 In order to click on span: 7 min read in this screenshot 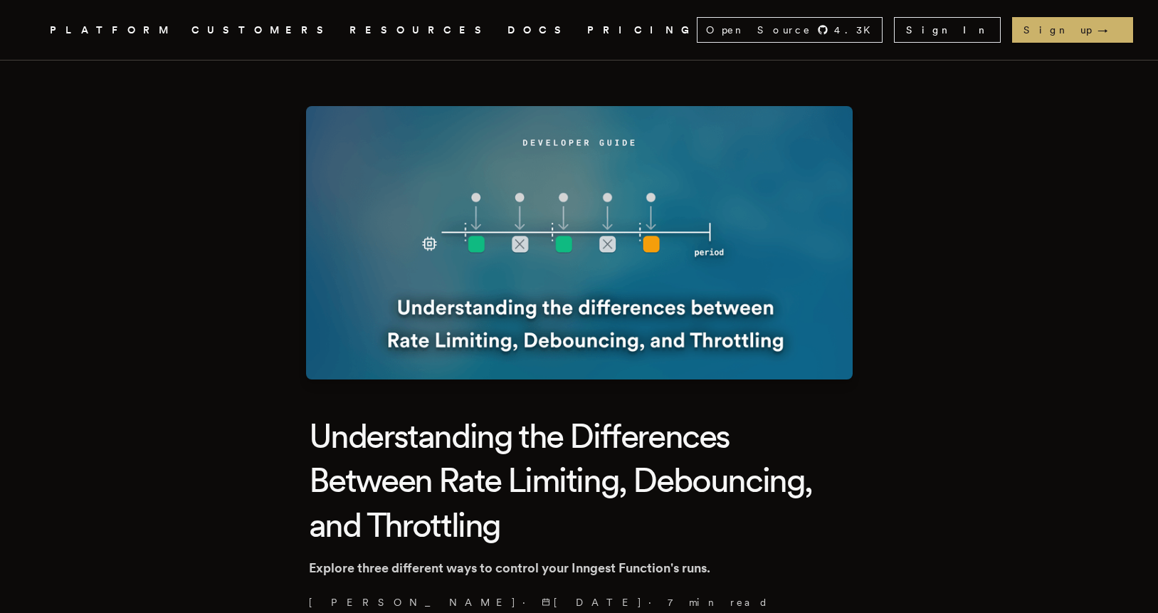, I will do `click(718, 602)`.